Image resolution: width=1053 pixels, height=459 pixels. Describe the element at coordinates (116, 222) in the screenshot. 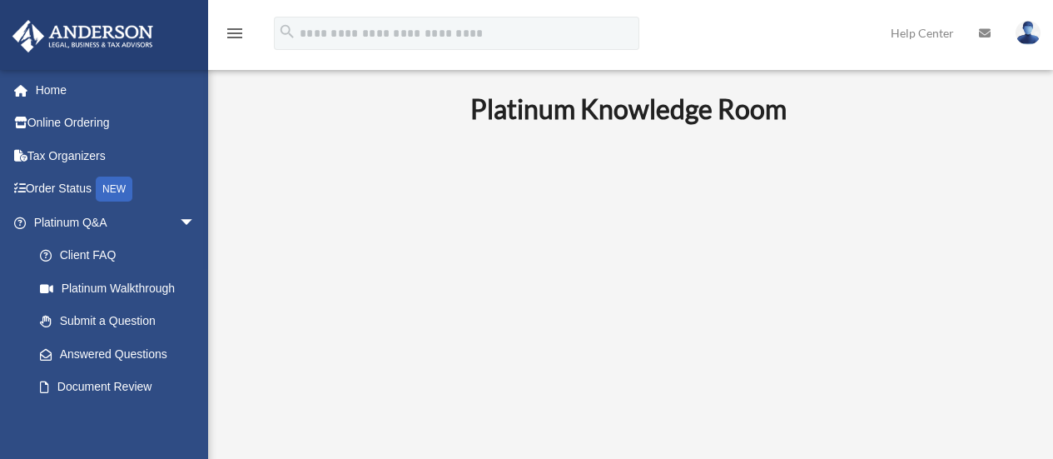

I see `a: Platinum Q&Aarrow_drop_down` at that location.